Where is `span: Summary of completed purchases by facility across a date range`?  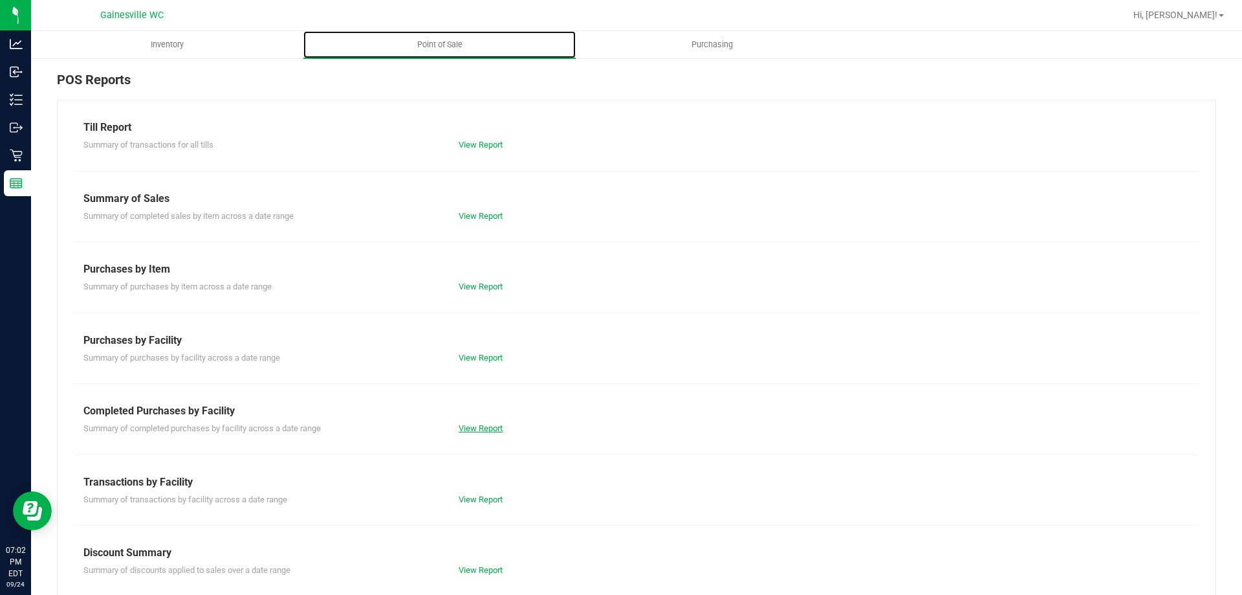
span: Summary of completed purchases by facility across a date range is located at coordinates (202, 428).